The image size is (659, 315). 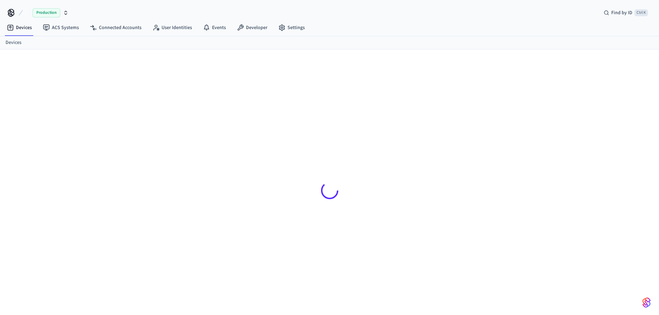 I want to click on a: Events, so click(x=215, y=28).